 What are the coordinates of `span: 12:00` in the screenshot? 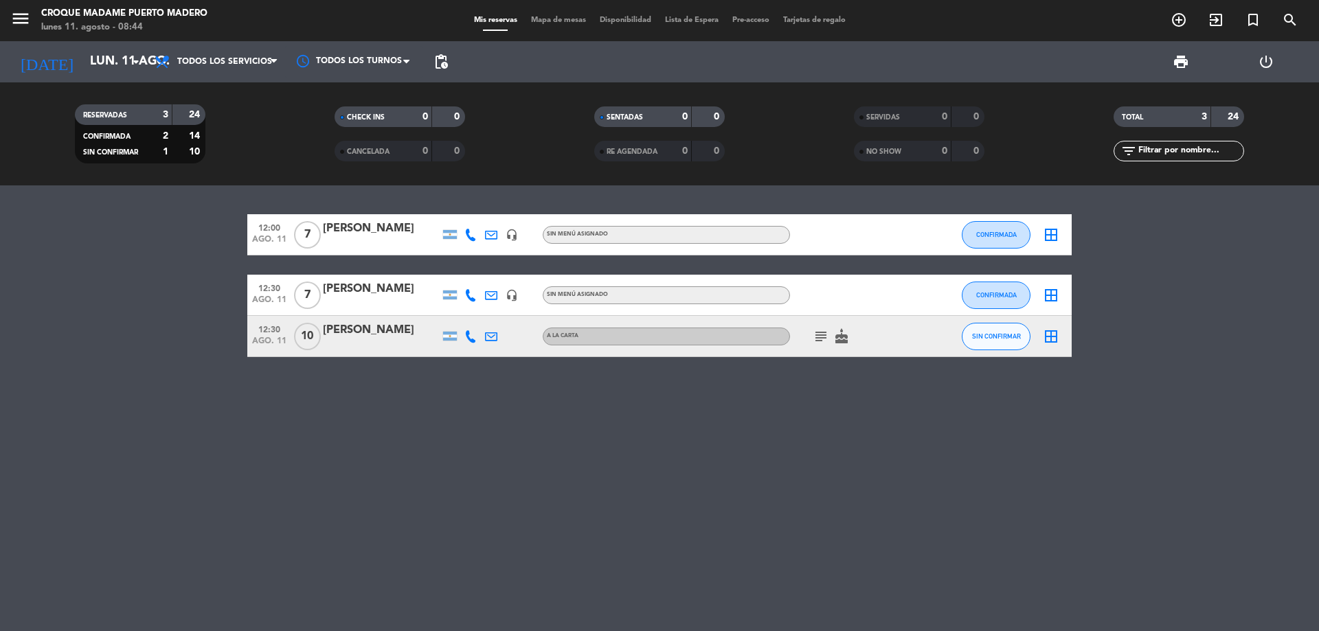 It's located at (269, 227).